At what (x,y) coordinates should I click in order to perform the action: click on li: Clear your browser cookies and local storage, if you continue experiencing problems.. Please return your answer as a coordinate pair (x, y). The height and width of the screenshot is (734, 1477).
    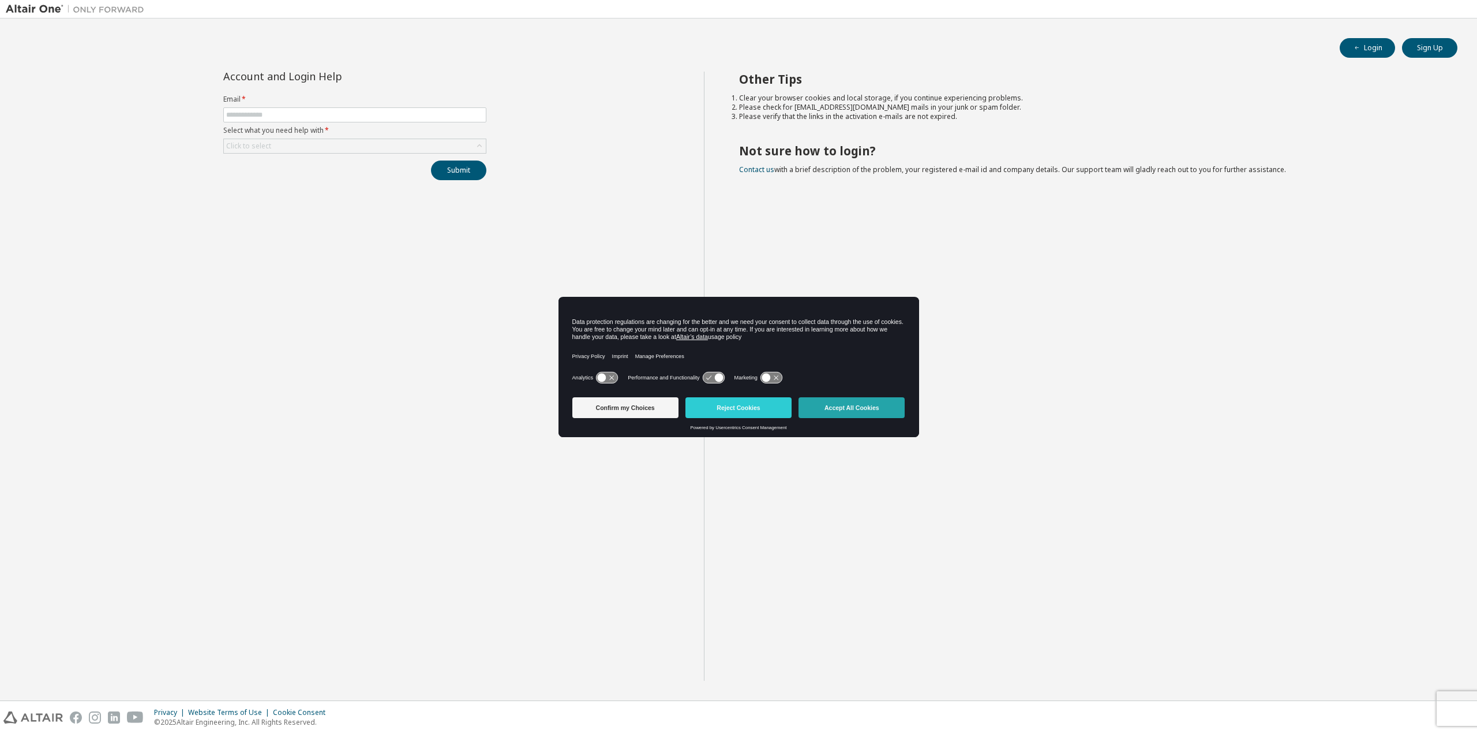
    Looking at the image, I should click on (1088, 98).